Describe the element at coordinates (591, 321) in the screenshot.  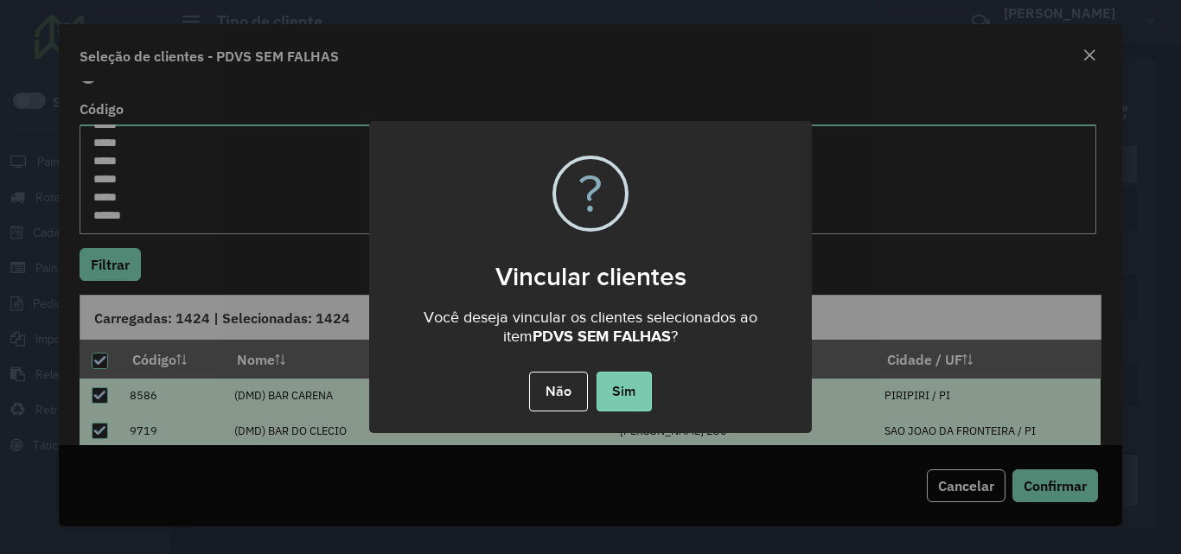
I see `div: Você deseja vincular os clientes selecionados ao item ?` at that location.